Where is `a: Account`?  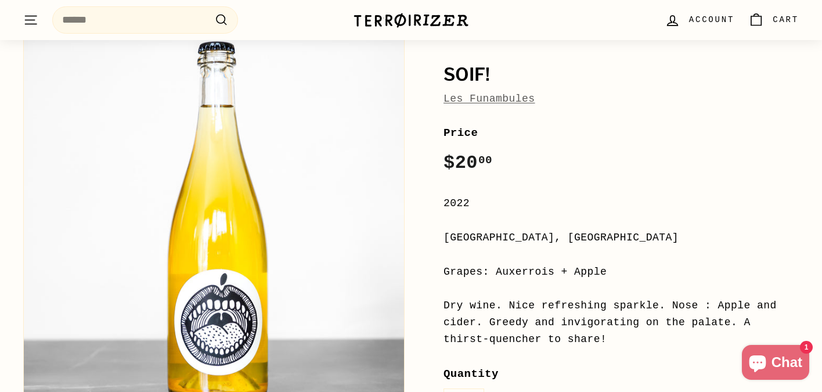 a: Account is located at coordinates (700, 20).